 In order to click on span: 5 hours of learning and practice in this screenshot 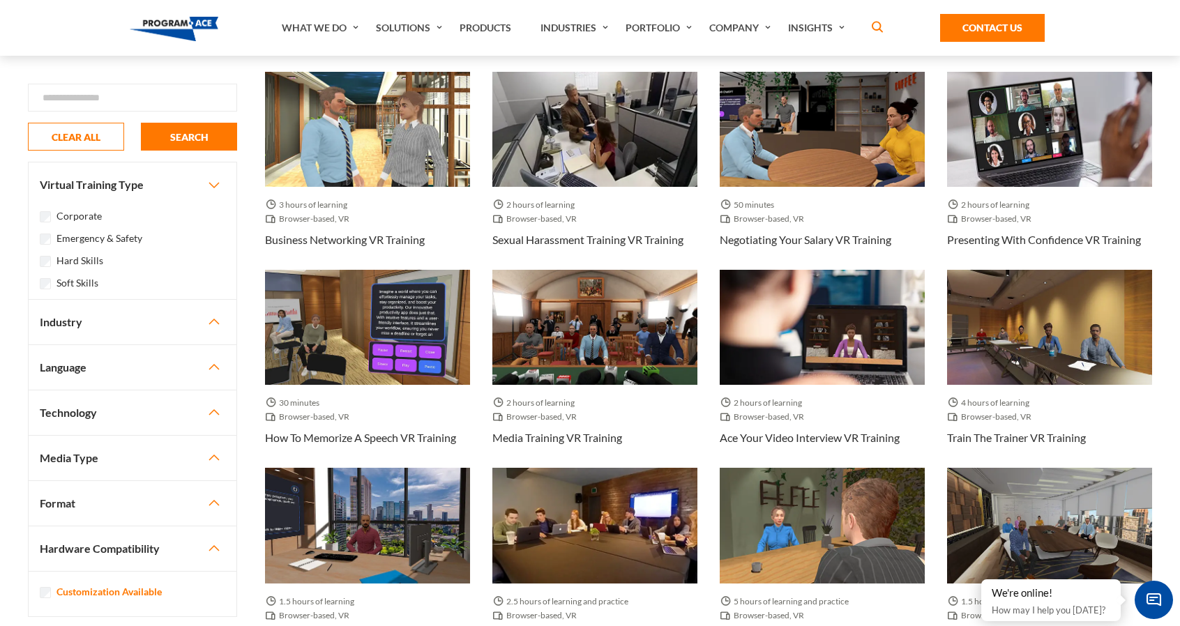, I will do `click(786, 602)`.